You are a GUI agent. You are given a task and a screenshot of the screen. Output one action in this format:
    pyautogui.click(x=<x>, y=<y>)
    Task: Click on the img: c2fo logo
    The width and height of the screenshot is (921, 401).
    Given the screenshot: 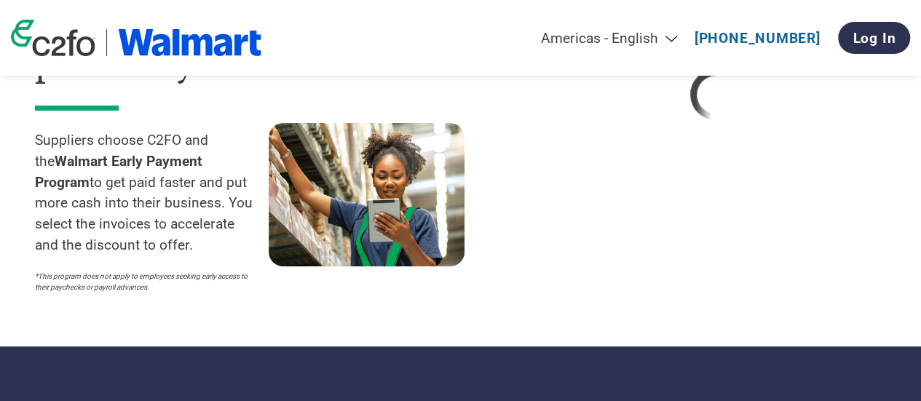 What is the action you would take?
    pyautogui.click(x=53, y=38)
    